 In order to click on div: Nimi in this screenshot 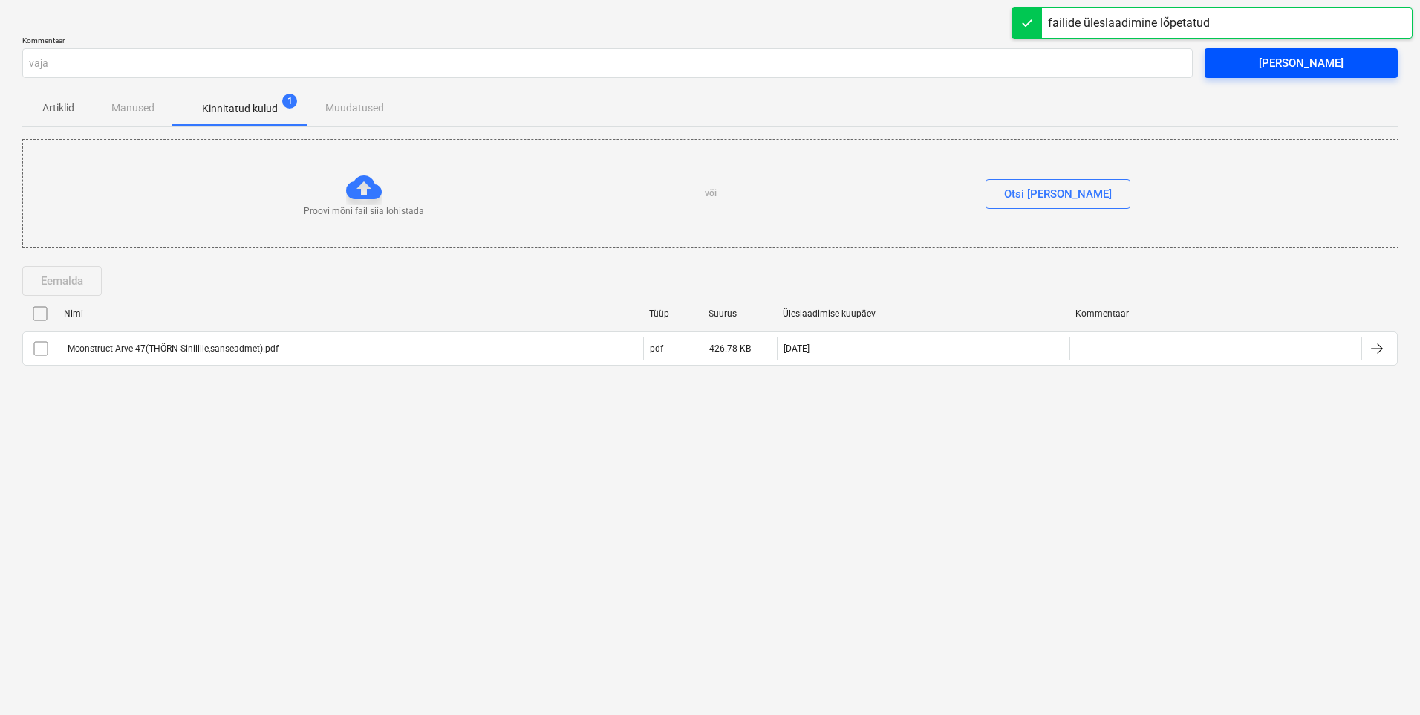, I will do `click(351, 313)`.